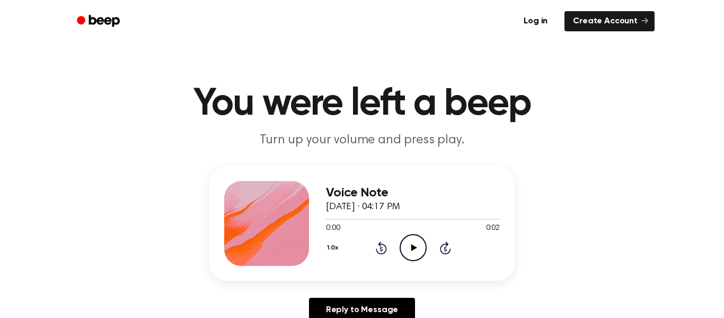  Describe the element at coordinates (493, 228) in the screenshot. I see `span: 0:02` at that location.